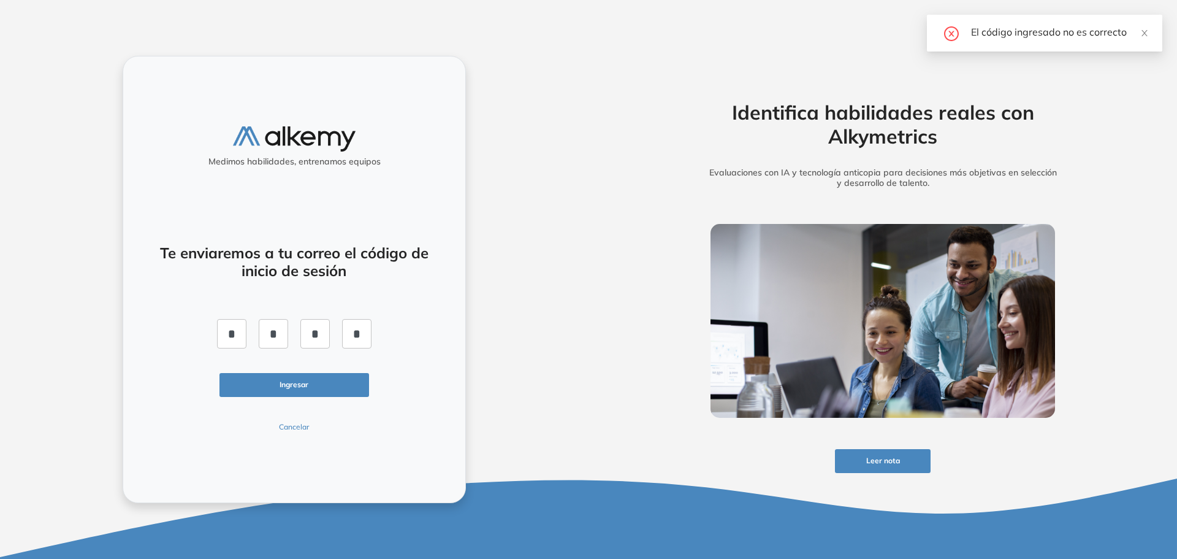 The height and width of the screenshot is (559, 1177). I want to click on button: Cancelar, so click(294, 427).